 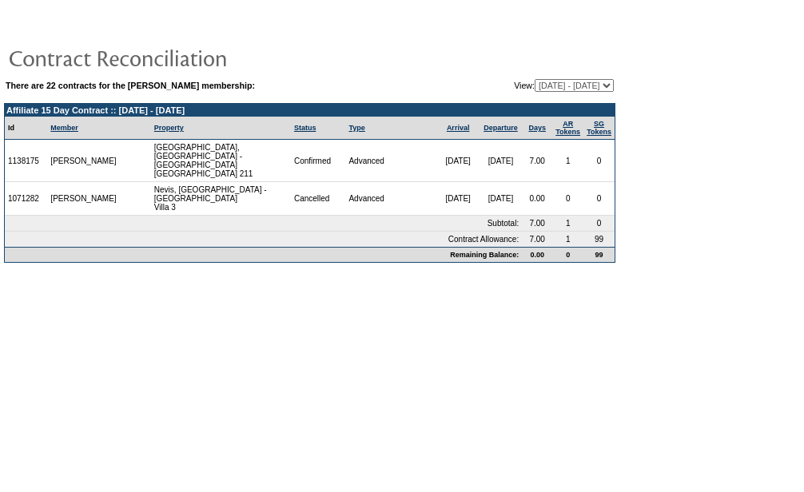 I want to click on a: SGTokens, so click(x=599, y=128).